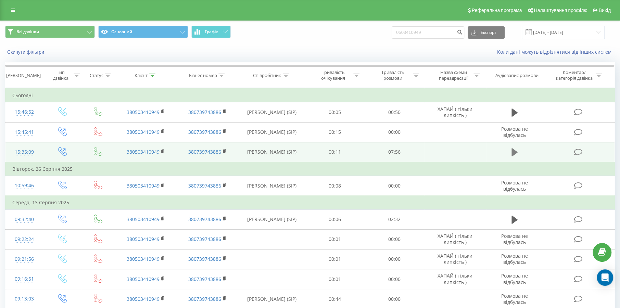 This screenshot has height=308, width=620. I want to click on div: 09:13:03, so click(24, 299).